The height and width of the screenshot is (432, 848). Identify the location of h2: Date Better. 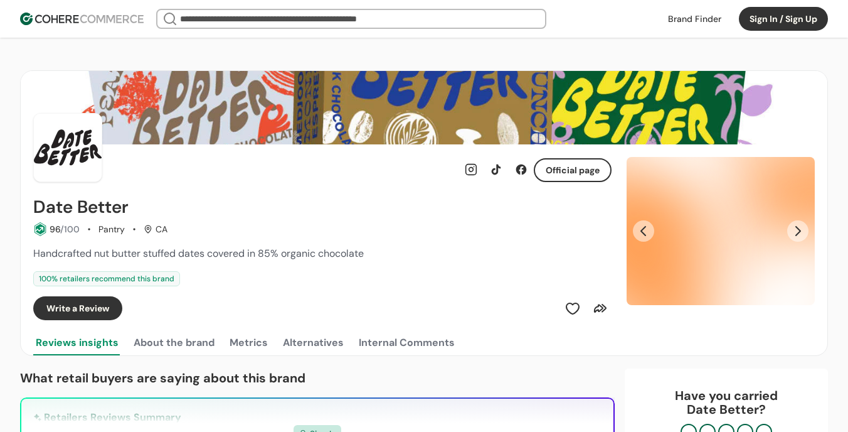
(81, 207).